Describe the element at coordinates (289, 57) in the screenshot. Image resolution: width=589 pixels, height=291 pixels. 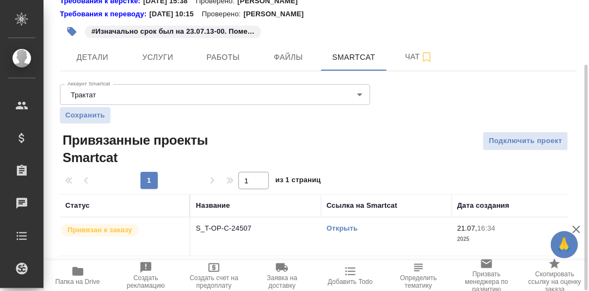
I see `span: Файлы` at that location.